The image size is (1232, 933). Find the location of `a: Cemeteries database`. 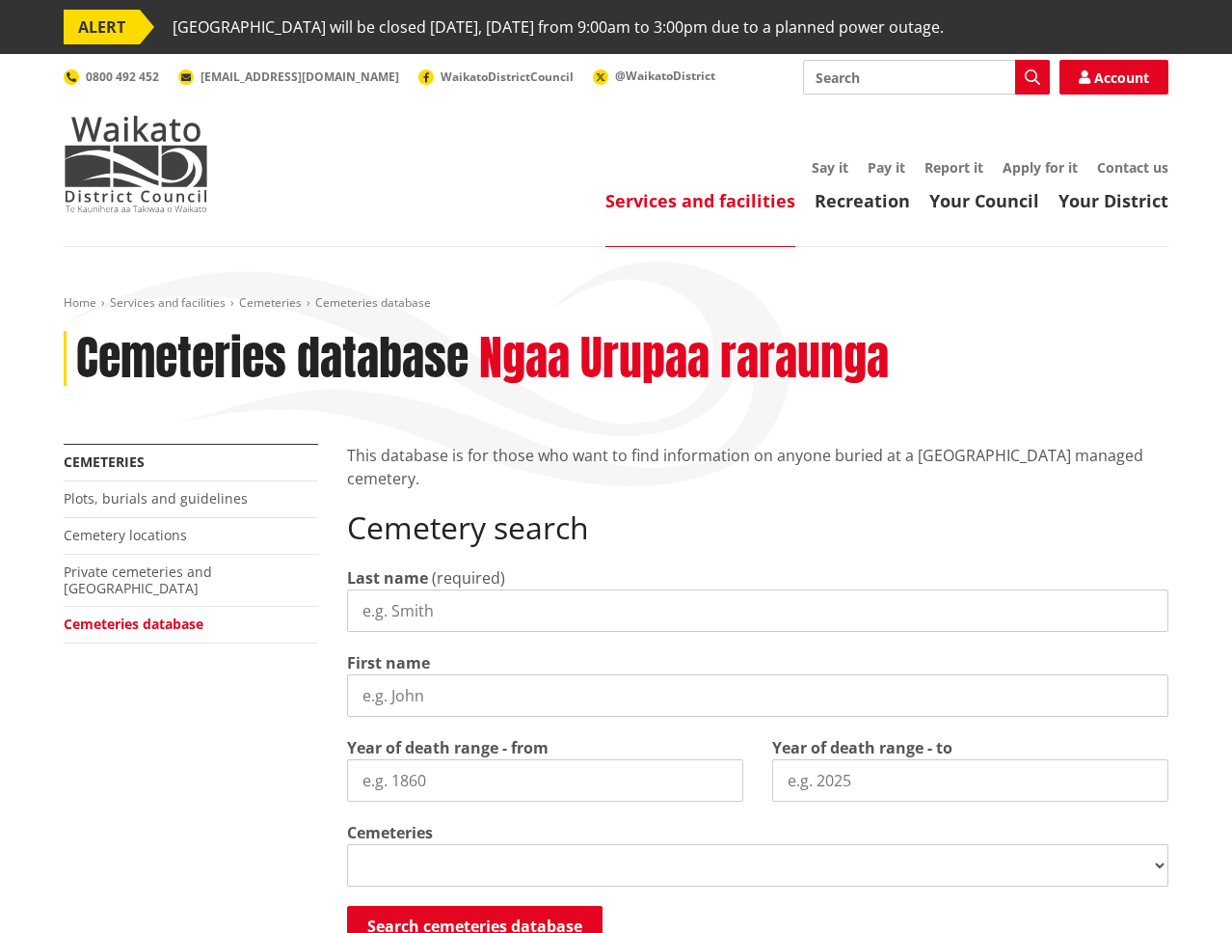

a: Cemeteries database is located at coordinates (133, 623).